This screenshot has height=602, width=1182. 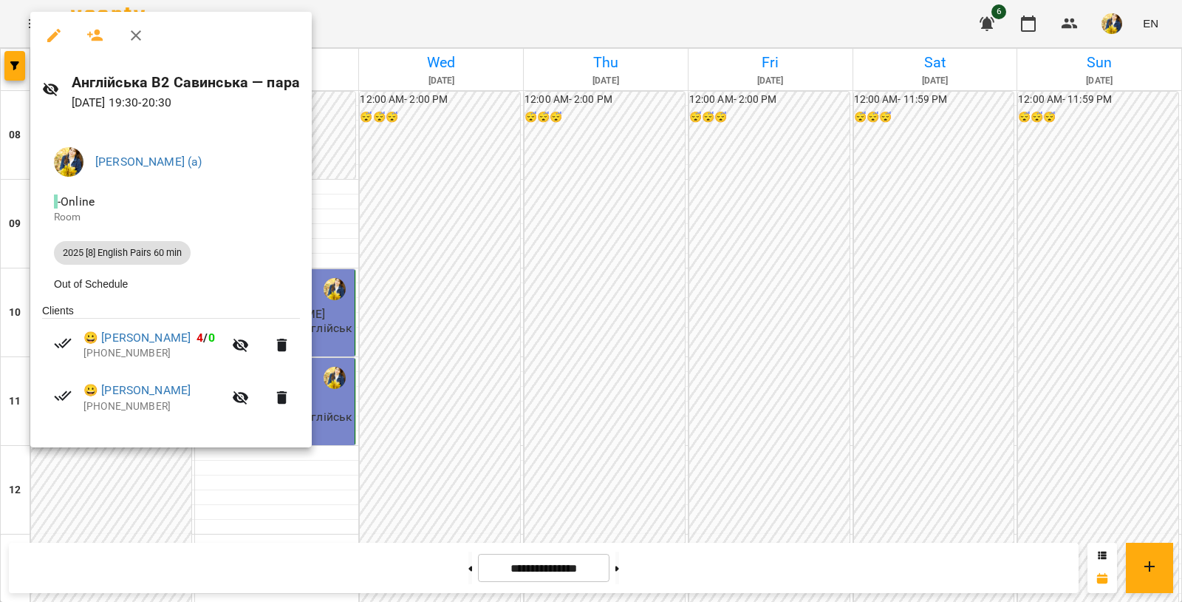 What do you see at coordinates (122, 253) in the screenshot?
I see `span: 2025 [8] English Pairs 60 min` at bounding box center [122, 253].